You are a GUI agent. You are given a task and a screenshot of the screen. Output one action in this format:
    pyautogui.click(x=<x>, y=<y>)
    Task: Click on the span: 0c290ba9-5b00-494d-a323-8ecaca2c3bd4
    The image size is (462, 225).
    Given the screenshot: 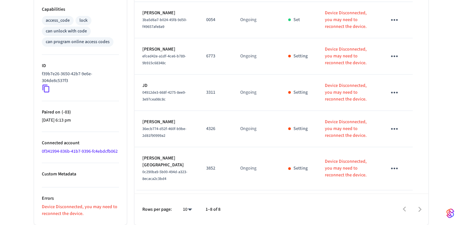 What is the action you would take?
    pyautogui.click(x=165, y=176)
    